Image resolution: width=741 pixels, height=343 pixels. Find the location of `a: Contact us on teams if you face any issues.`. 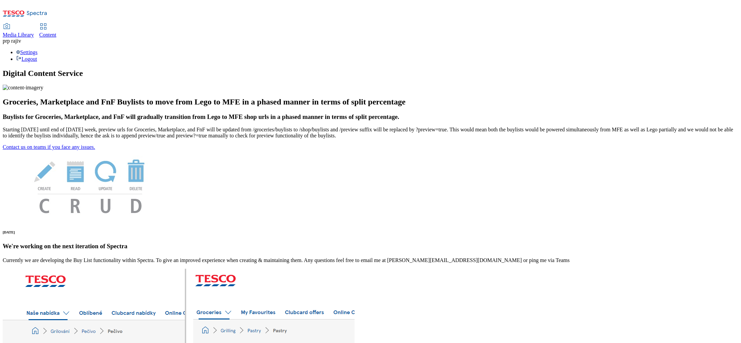

a: Contact us on teams if you face any issues. is located at coordinates (49, 147).